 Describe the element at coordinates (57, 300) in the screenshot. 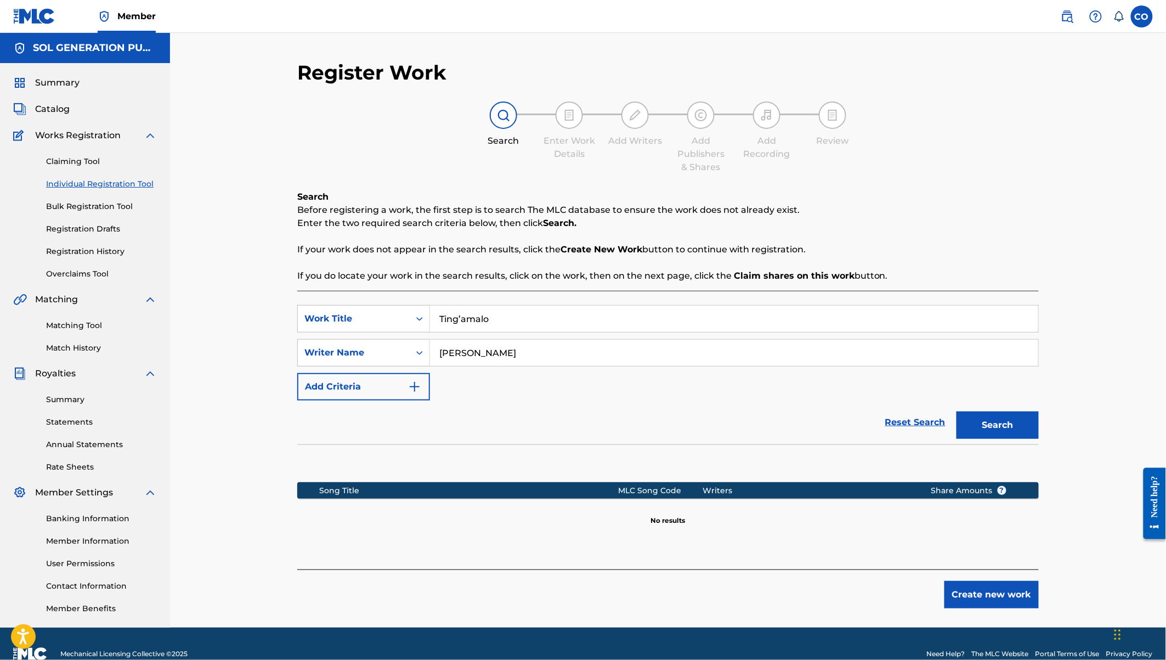

I see `span: Matching` at that location.